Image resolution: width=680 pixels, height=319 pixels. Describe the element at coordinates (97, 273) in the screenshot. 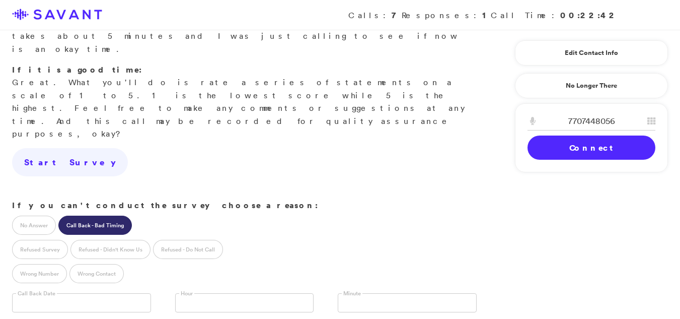

I see `label: Wrong Contact` at that location.